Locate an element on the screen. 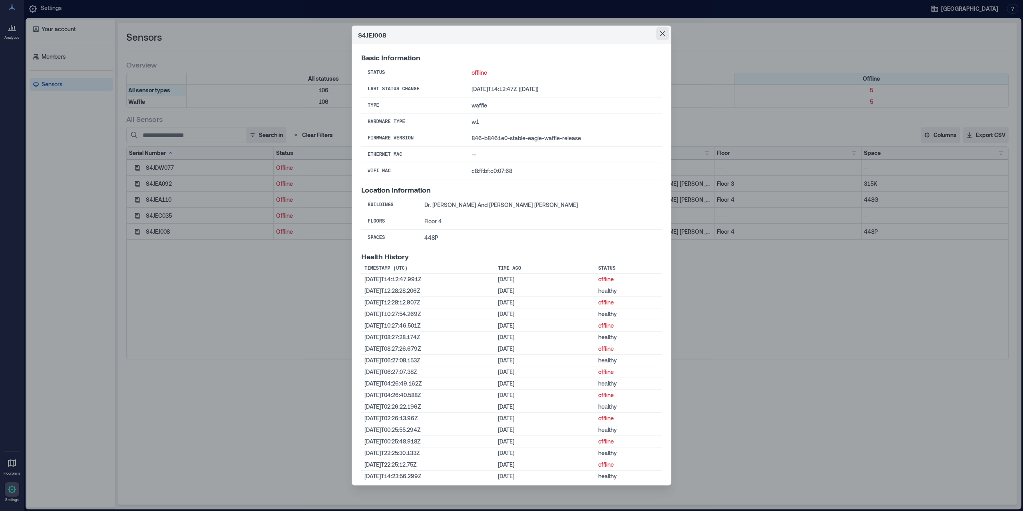 The height and width of the screenshot is (511, 1023). td: Floor 4 is located at coordinates (540, 221).